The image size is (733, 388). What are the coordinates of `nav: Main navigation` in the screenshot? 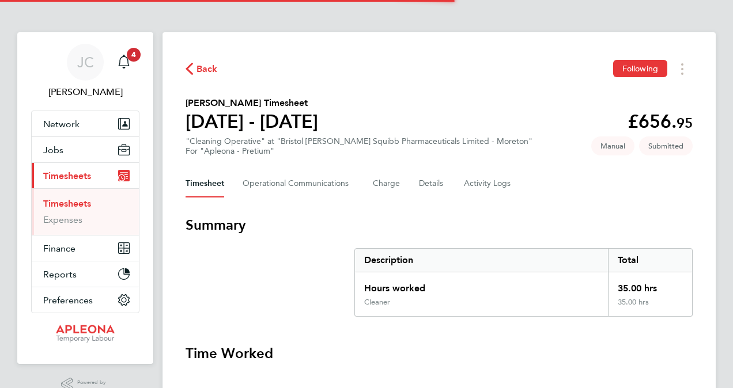 It's located at (85, 198).